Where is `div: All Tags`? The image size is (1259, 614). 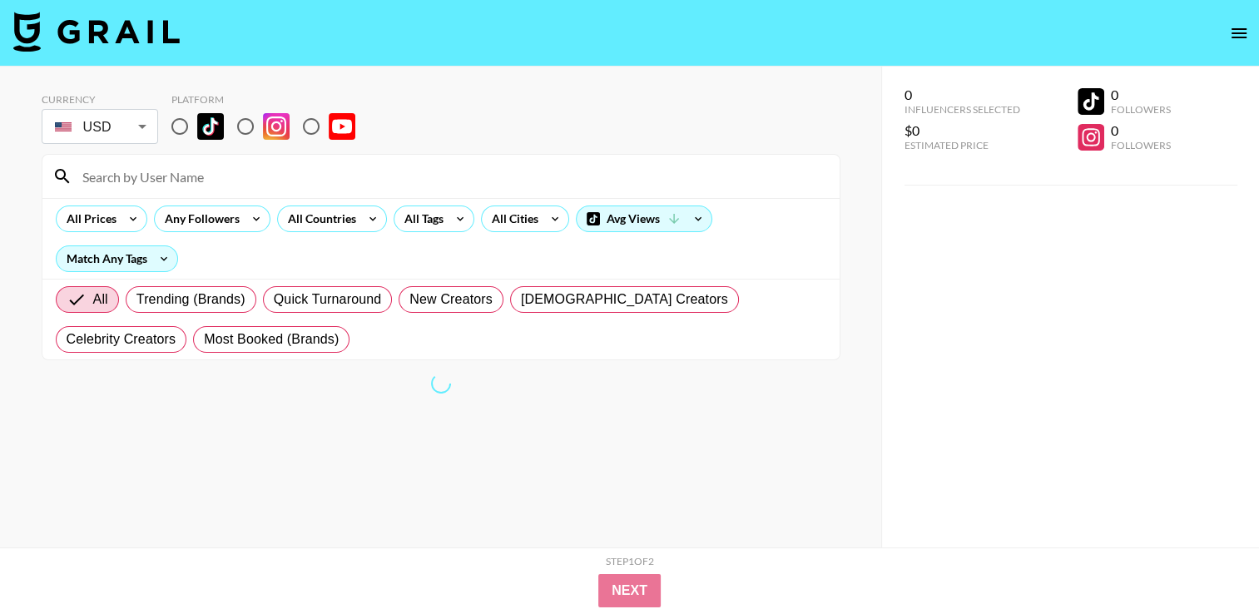
div: All Tags is located at coordinates (420, 219).